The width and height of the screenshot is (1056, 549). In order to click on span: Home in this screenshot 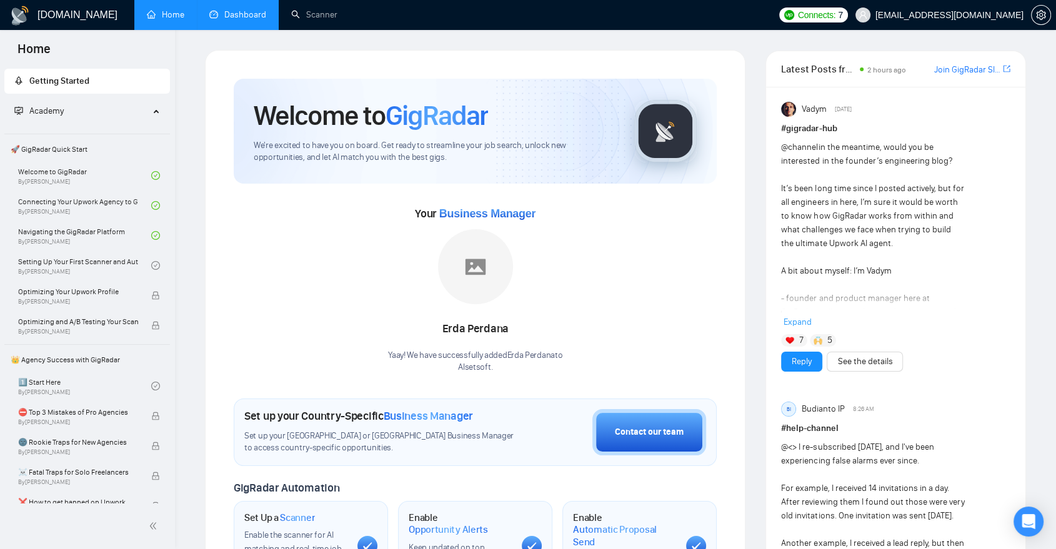, I will do `click(34, 53)`.